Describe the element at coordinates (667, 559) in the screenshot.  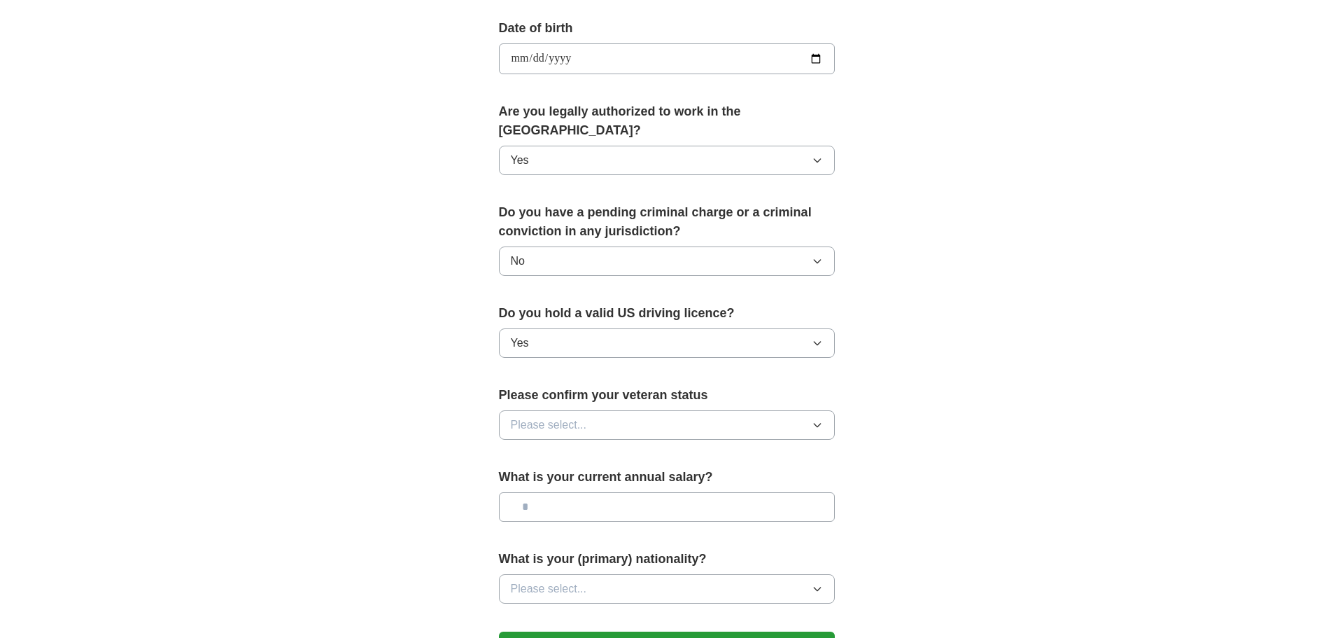
I see `label: What is your (primary) nationality?` at that location.